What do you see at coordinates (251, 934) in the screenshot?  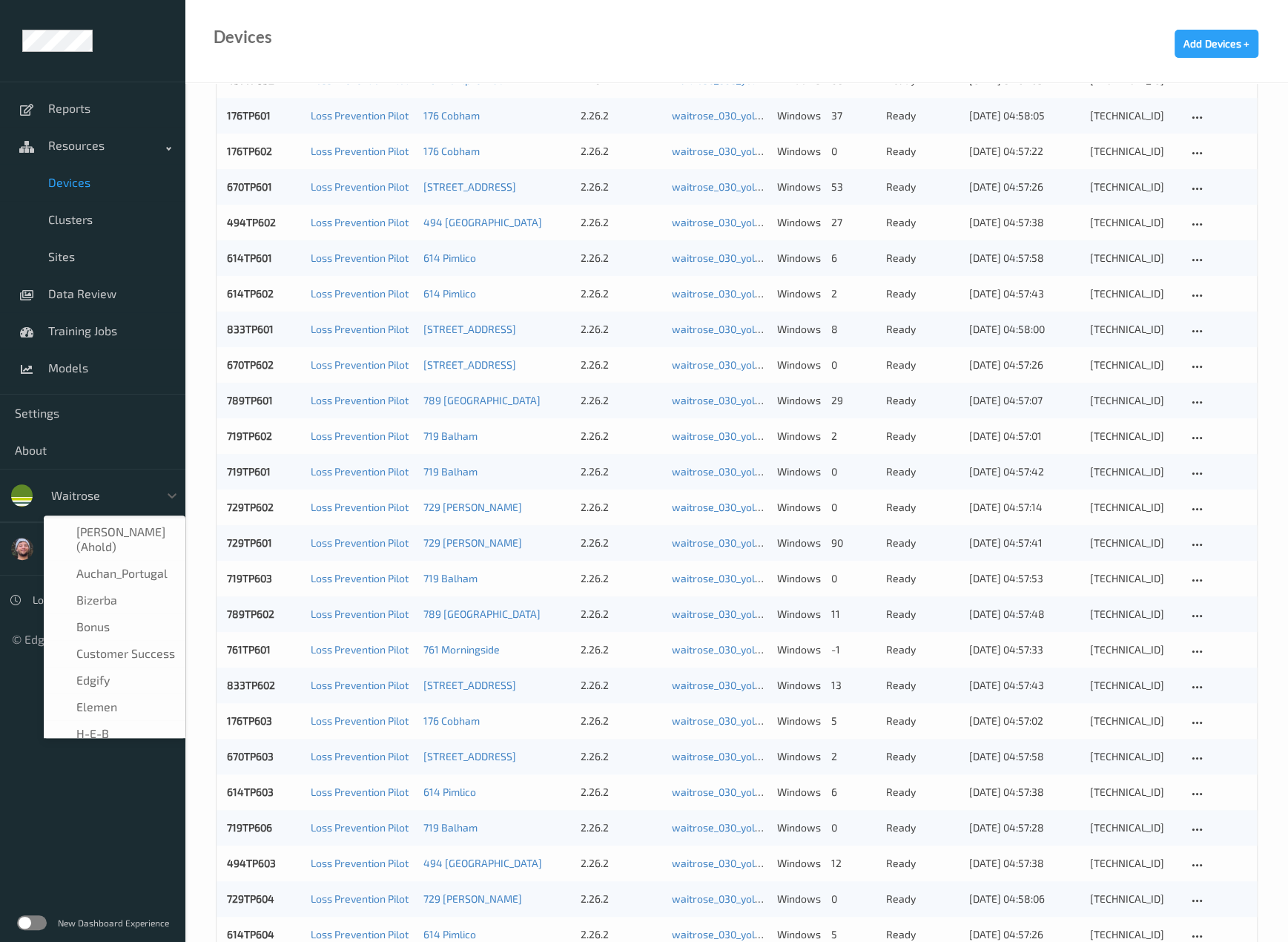 I see `a: 614TP604` at bounding box center [251, 934].